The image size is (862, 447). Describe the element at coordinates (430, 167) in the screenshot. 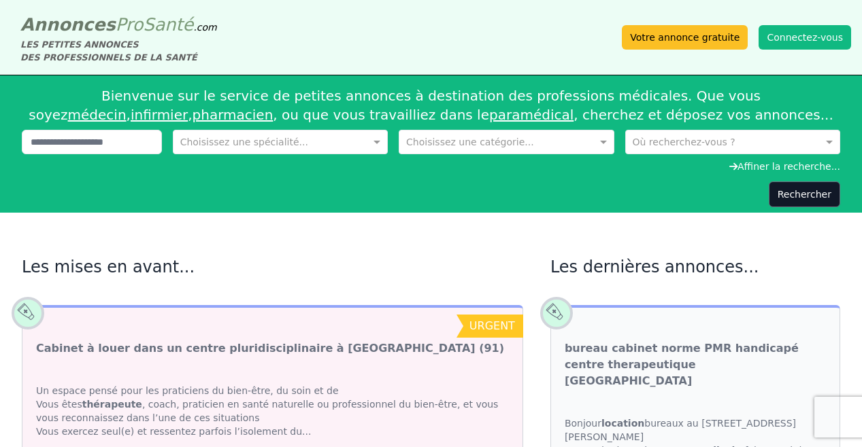

I see `div: Affiner la recherche...` at that location.